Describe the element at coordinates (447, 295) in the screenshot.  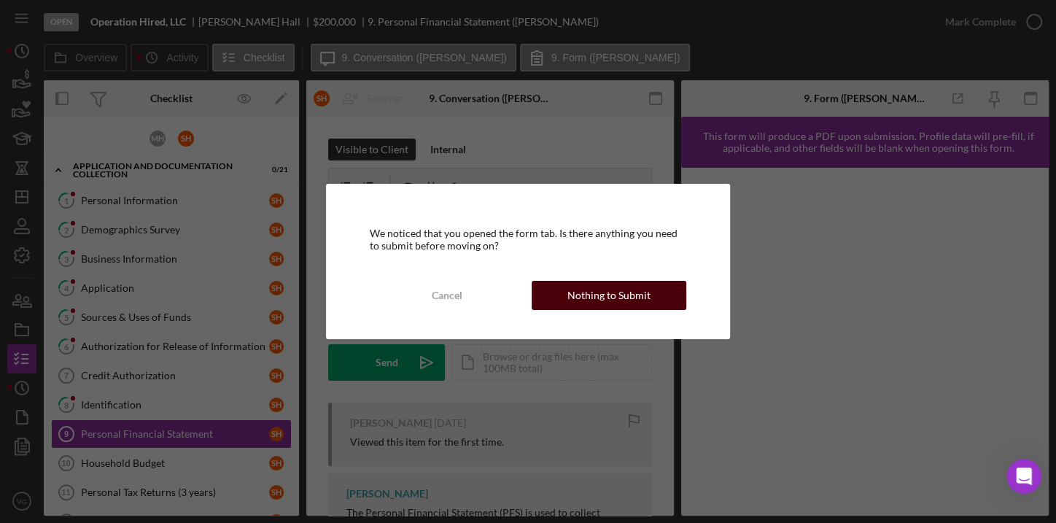
I see `div: Cancel` at that location.